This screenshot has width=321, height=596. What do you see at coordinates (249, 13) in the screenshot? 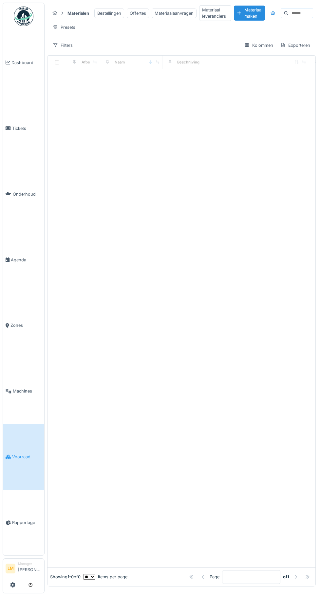
I see `div: Materiaal maken` at bounding box center [249, 13].